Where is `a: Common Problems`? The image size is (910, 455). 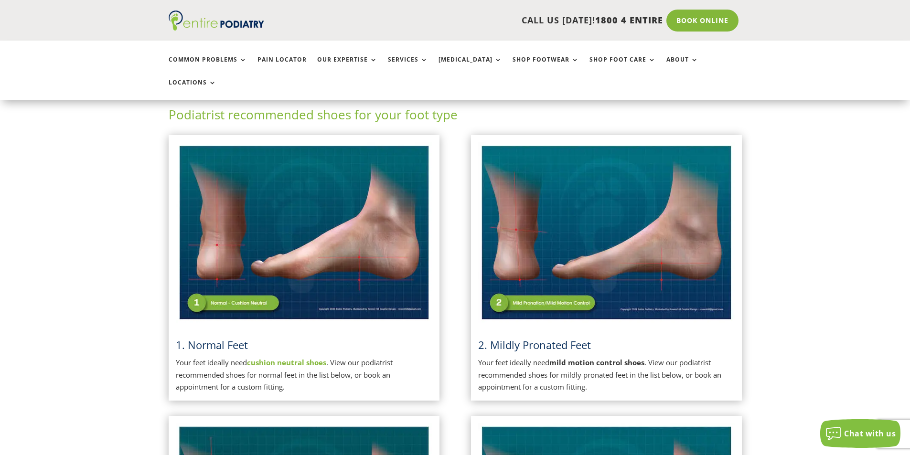 a: Common Problems is located at coordinates (208, 66).